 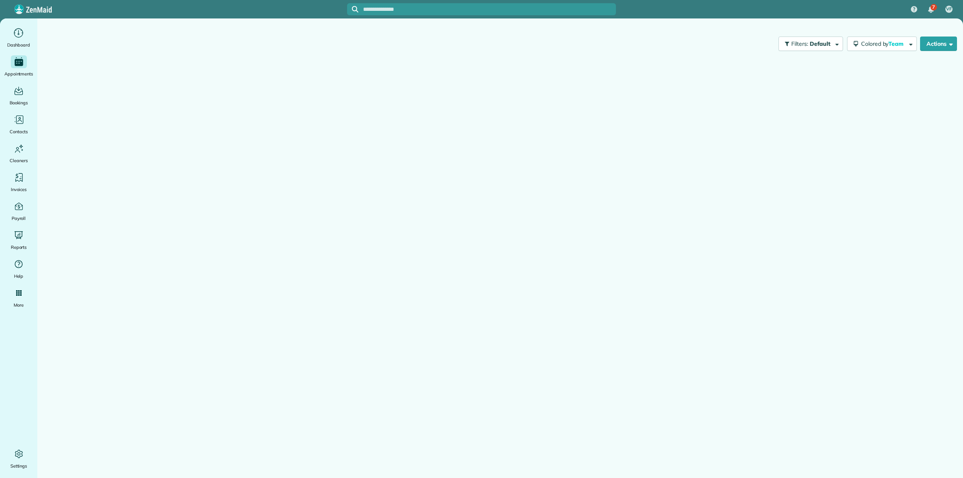 I want to click on a: Settings, so click(x=18, y=459).